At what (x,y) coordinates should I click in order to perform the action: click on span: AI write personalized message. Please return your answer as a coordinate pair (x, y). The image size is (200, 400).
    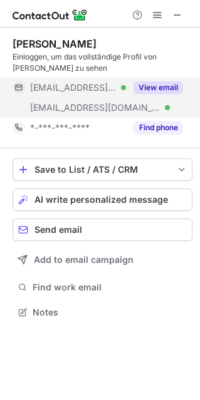
    Looking at the image, I should click on (101, 200).